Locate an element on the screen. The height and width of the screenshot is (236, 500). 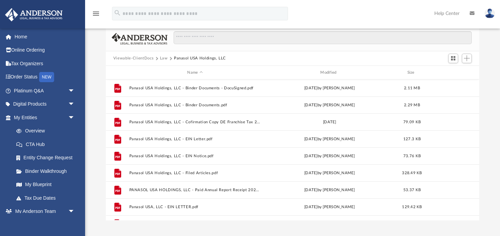
span: 2.29 MB is located at coordinates (412, 105).